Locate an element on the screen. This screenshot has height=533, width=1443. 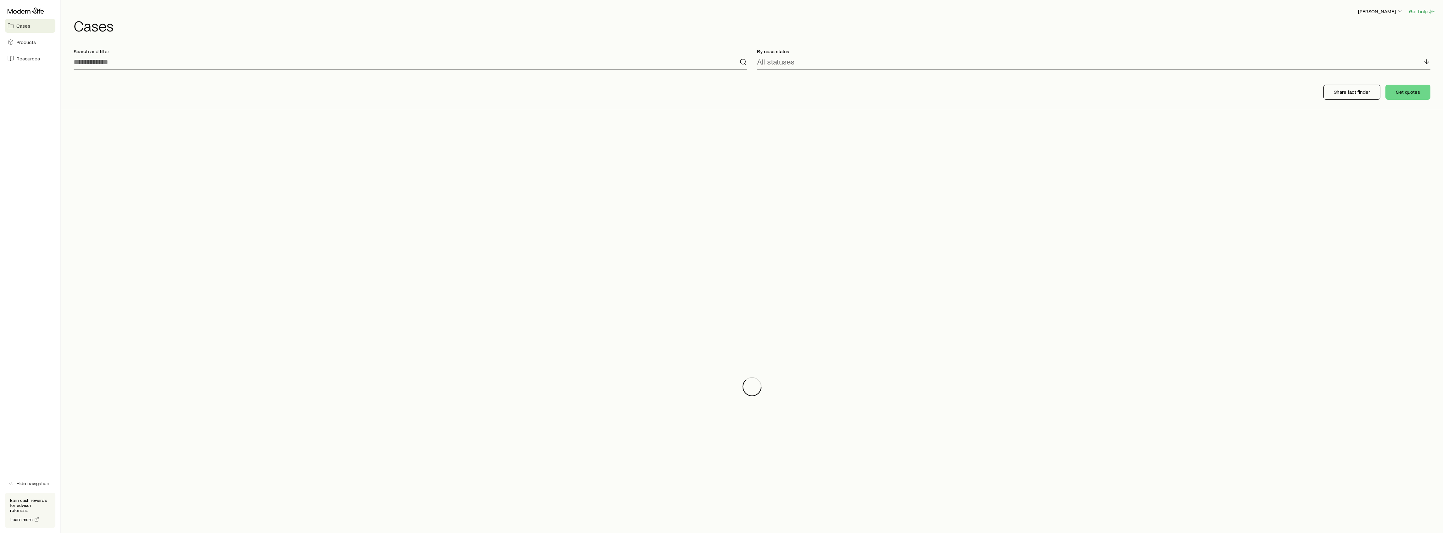
span: Hide navigation is located at coordinates (33, 483).